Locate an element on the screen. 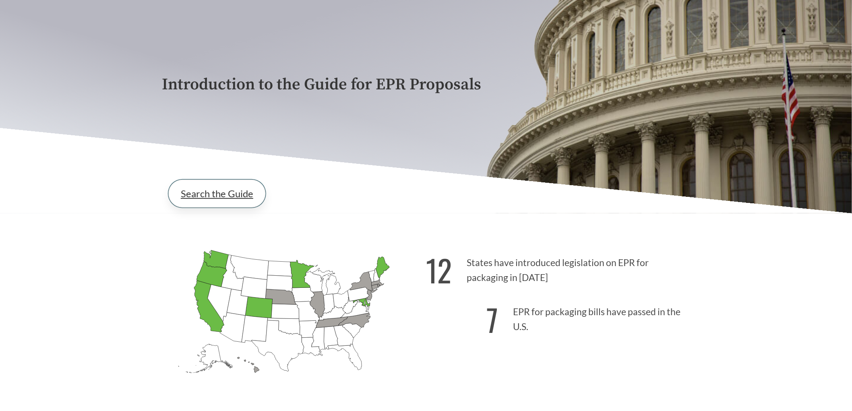 Image resolution: width=852 pixels, height=411 pixels. strong: 7 is located at coordinates (492, 319).